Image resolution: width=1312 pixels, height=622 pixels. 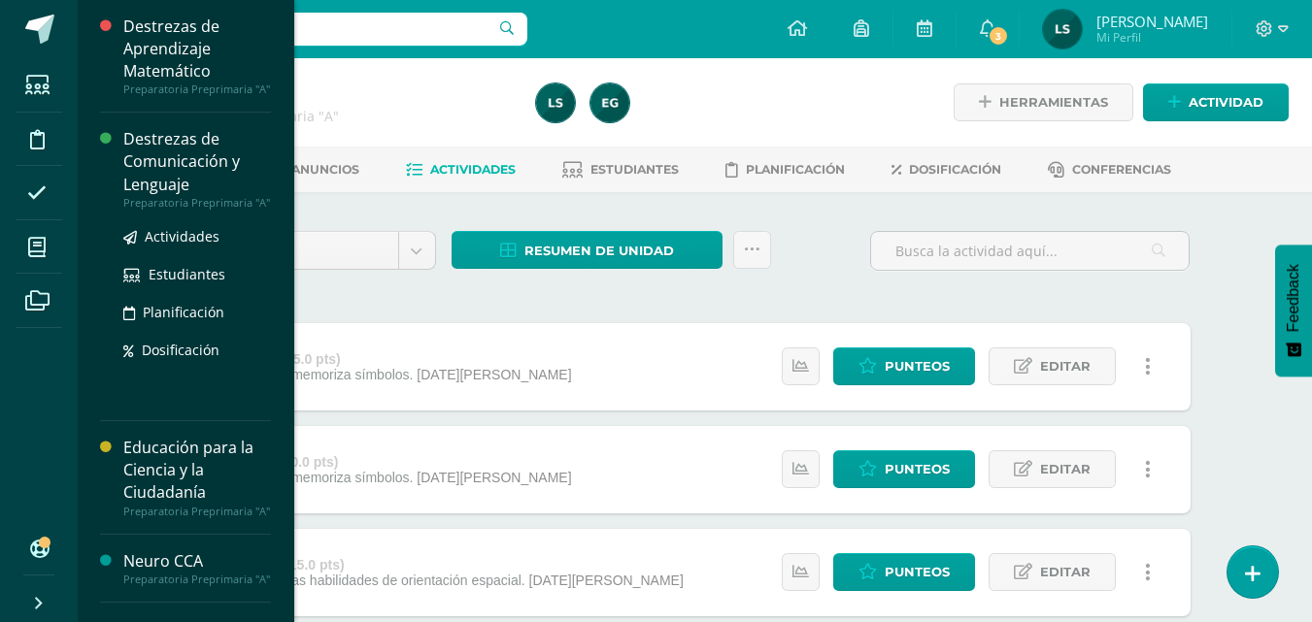 I want to click on a: Herramientas, so click(x=1043, y=102).